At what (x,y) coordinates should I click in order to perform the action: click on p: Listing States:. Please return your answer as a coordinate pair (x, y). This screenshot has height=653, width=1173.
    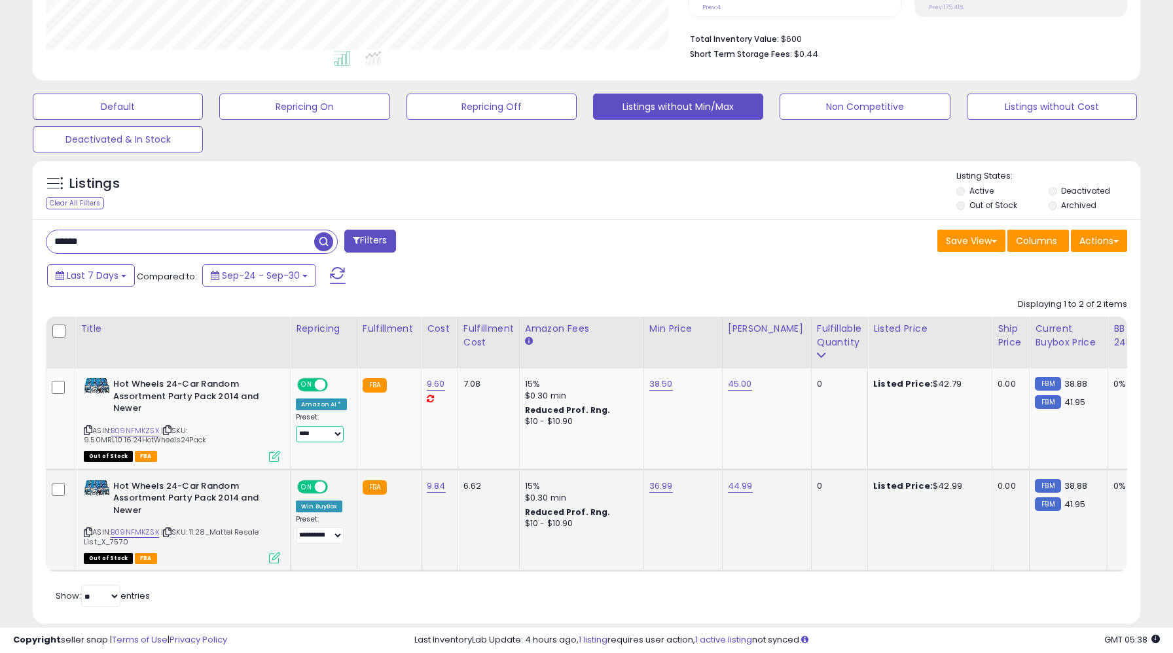
    Looking at the image, I should click on (1048, 176).